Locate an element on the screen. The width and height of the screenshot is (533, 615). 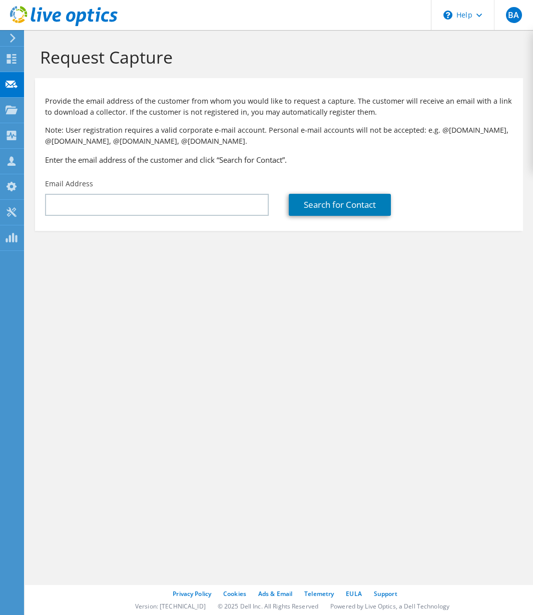
a: EULA is located at coordinates (353, 593).